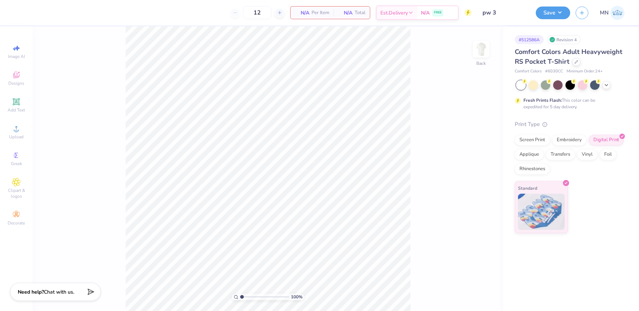 Image resolution: width=639 pixels, height=311 pixels. Describe the element at coordinates (438, 13) in the screenshot. I see `span: FREE` at that location.